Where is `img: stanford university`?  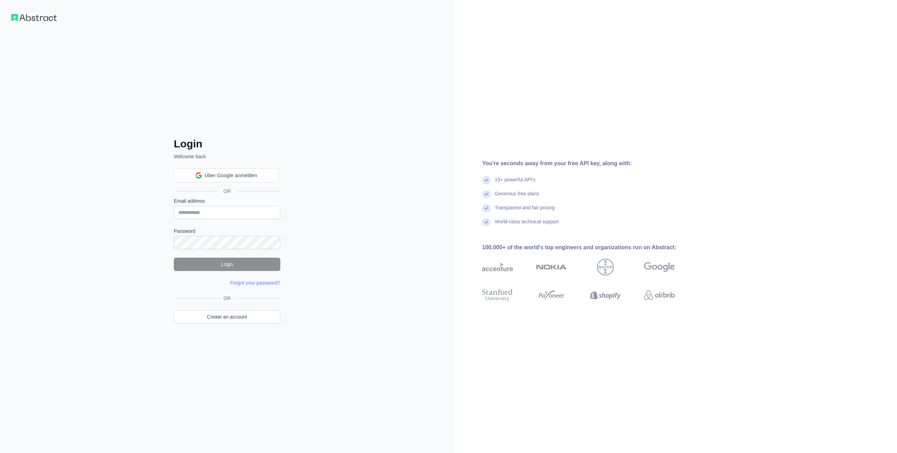 img: stanford university is located at coordinates (497, 295).